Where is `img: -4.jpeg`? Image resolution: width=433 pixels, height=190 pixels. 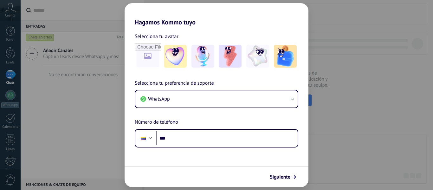
img: -4.jpeg is located at coordinates (258, 56).